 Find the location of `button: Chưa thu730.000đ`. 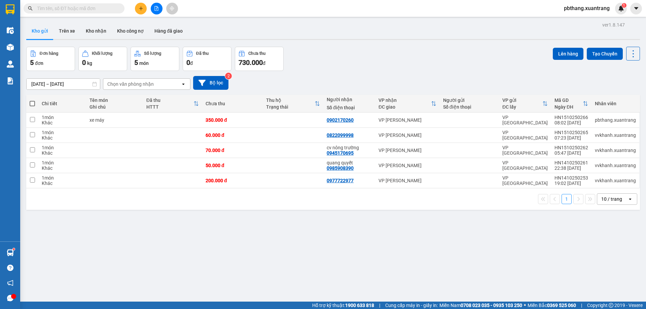

button: Chưa thu730.000đ is located at coordinates (259, 59).